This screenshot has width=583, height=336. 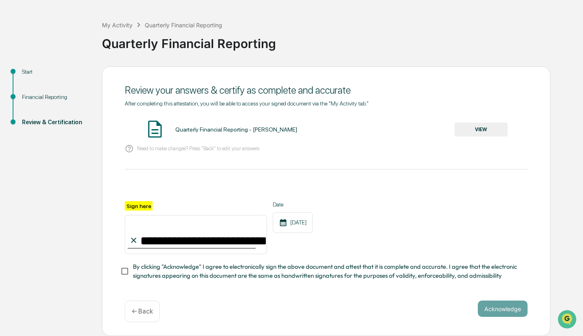 What do you see at coordinates (34, 107) in the screenshot?
I see `span: Preclearance` at bounding box center [34, 107].